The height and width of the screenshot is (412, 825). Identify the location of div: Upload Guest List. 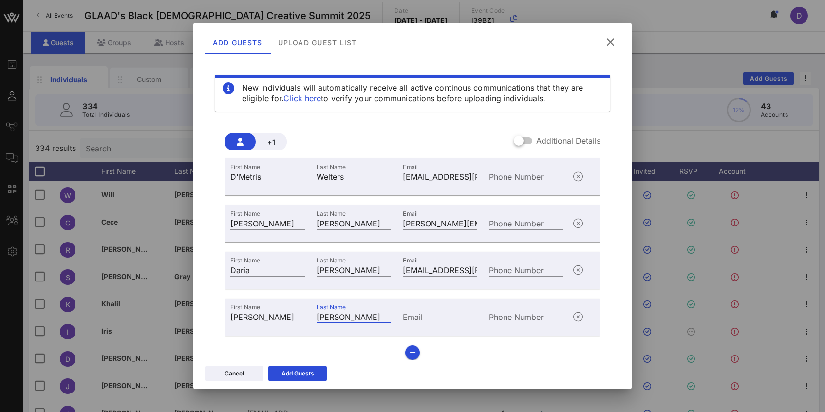
(318, 42).